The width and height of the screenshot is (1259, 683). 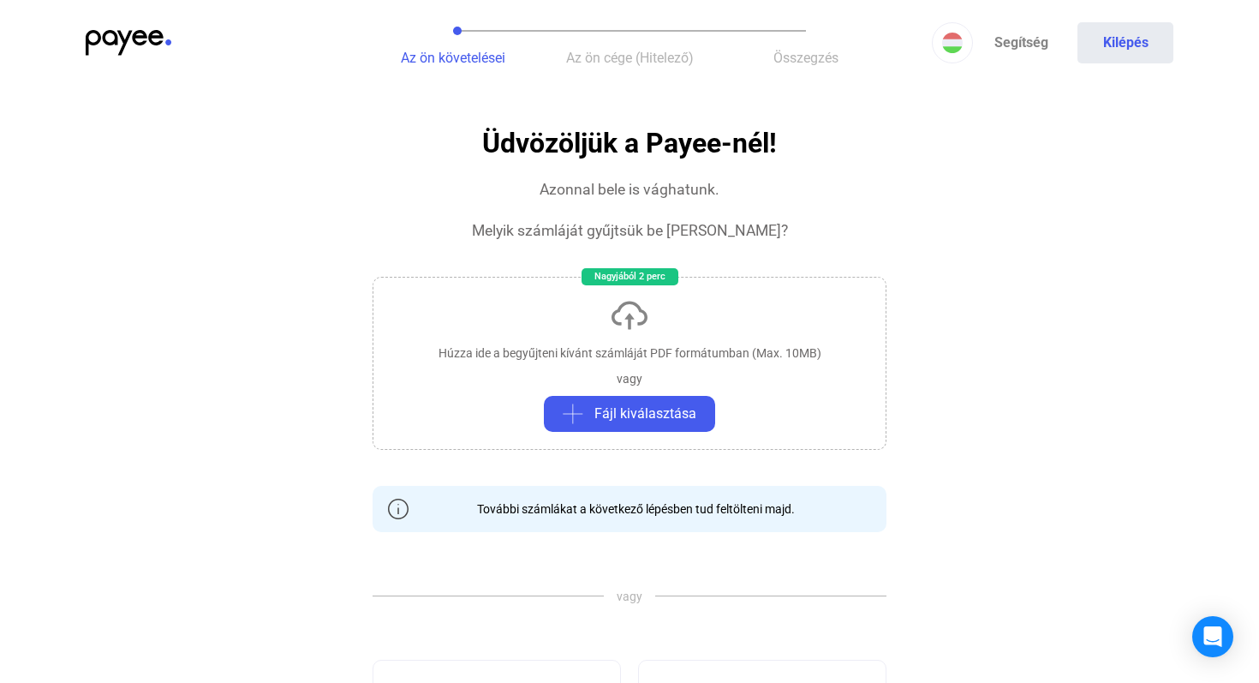 What do you see at coordinates (630, 379) in the screenshot?
I see `div: vagy` at bounding box center [630, 379].